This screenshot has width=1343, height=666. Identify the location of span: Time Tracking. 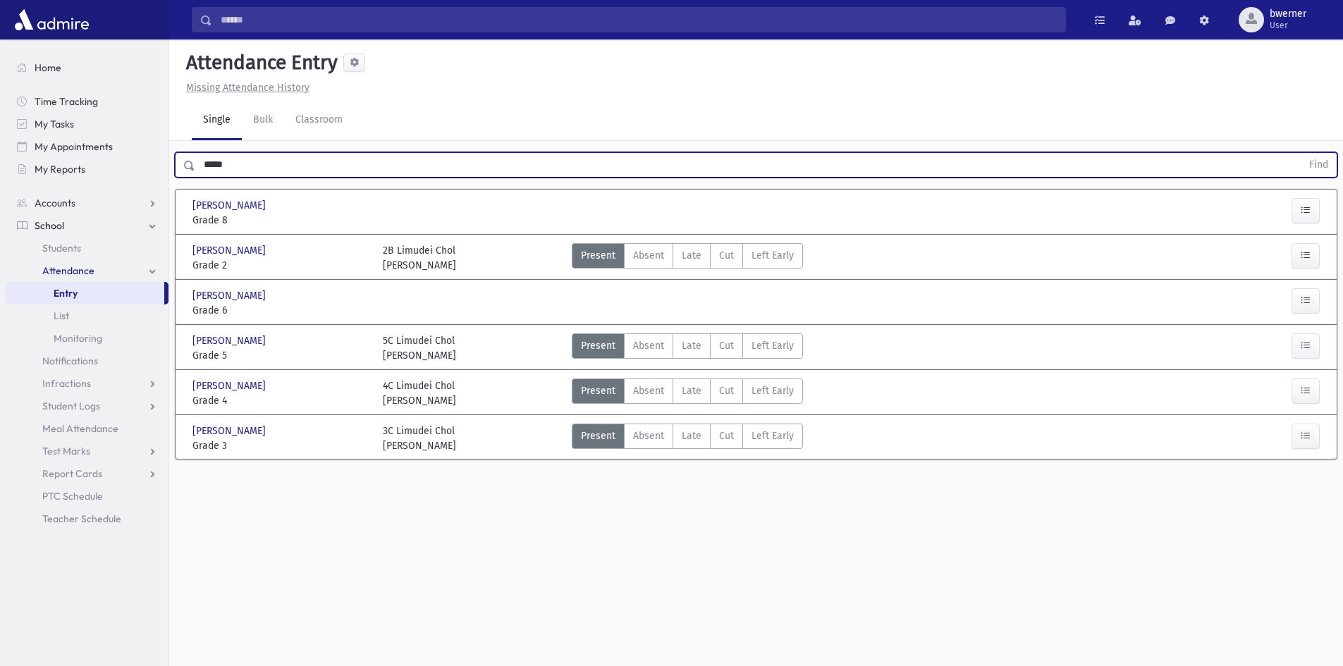
(66, 101).